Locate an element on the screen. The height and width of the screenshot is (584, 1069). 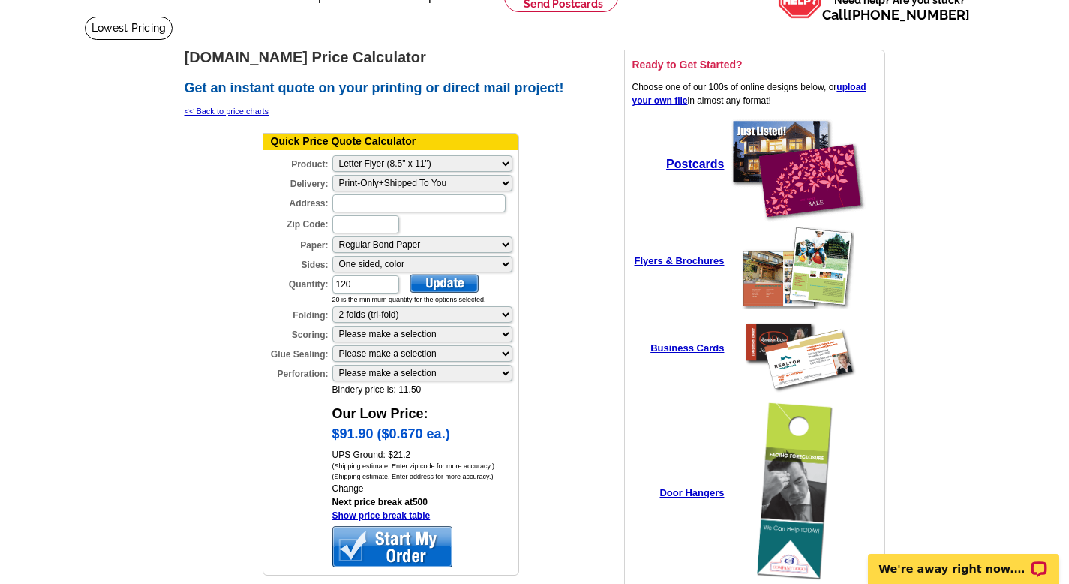
label: Scoring: is located at coordinates (297, 332).